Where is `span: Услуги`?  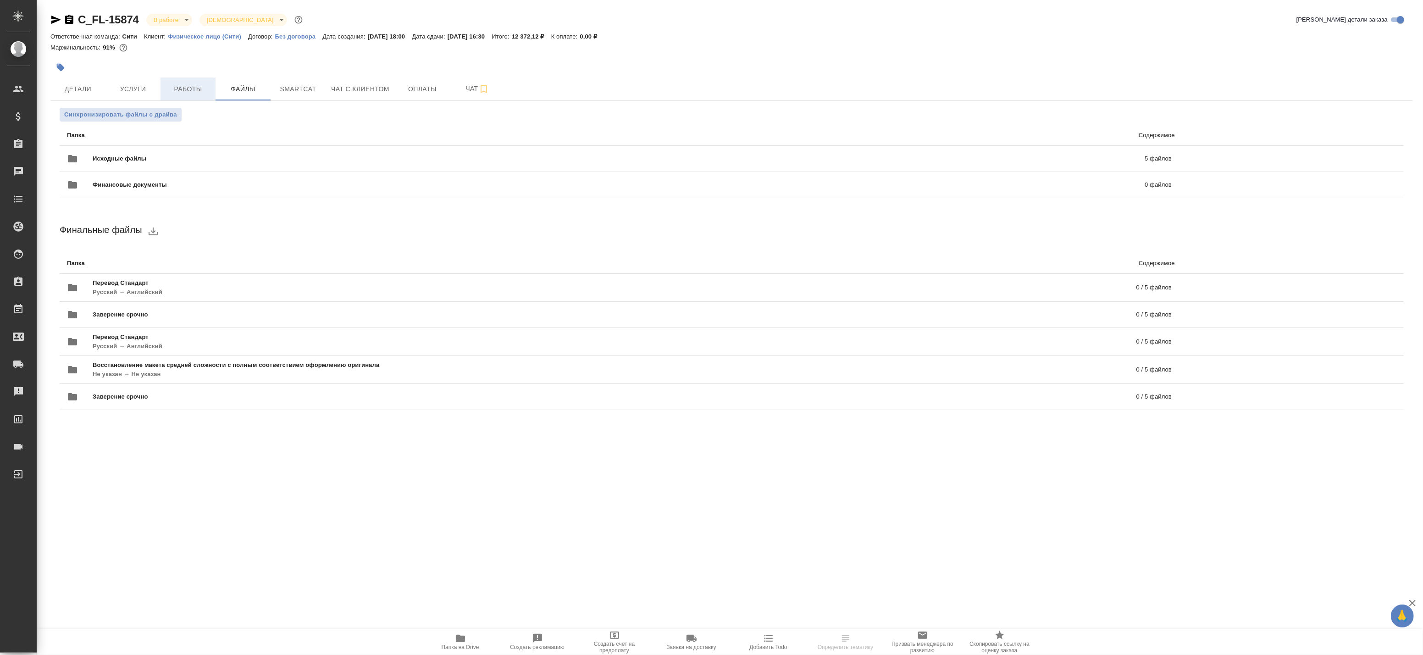 span: Услуги is located at coordinates (133, 89).